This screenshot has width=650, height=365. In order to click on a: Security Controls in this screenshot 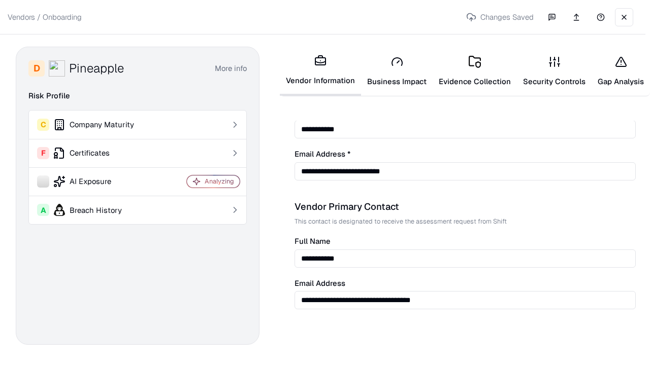, I will do `click(554, 71)`.